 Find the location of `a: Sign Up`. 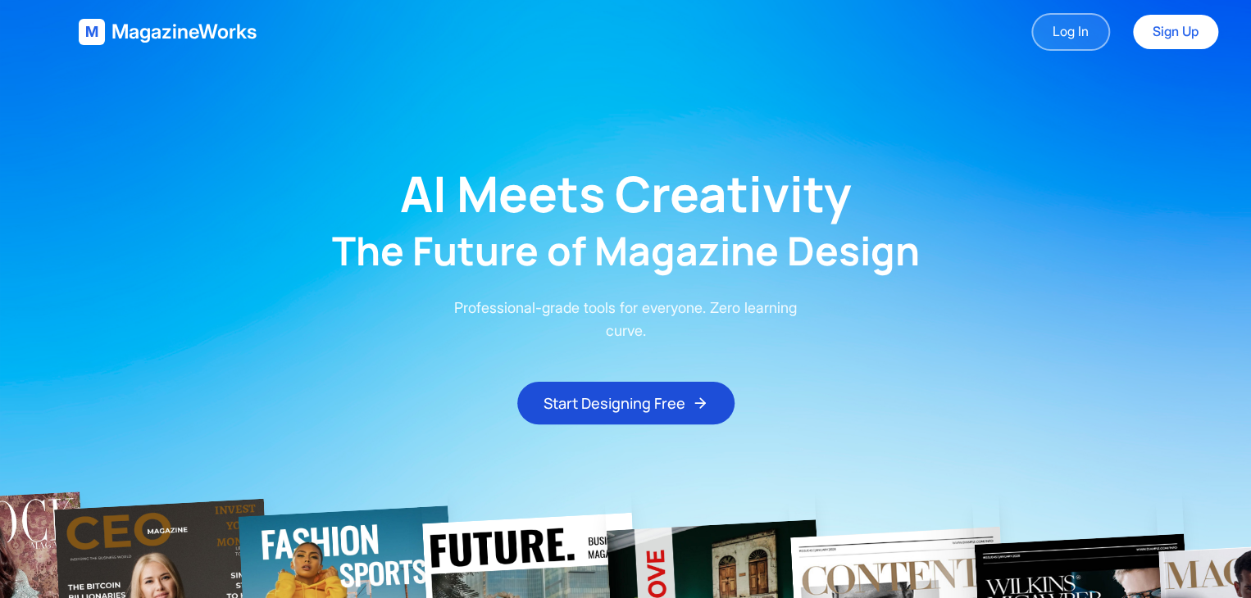

a: Sign Up is located at coordinates (1175, 32).